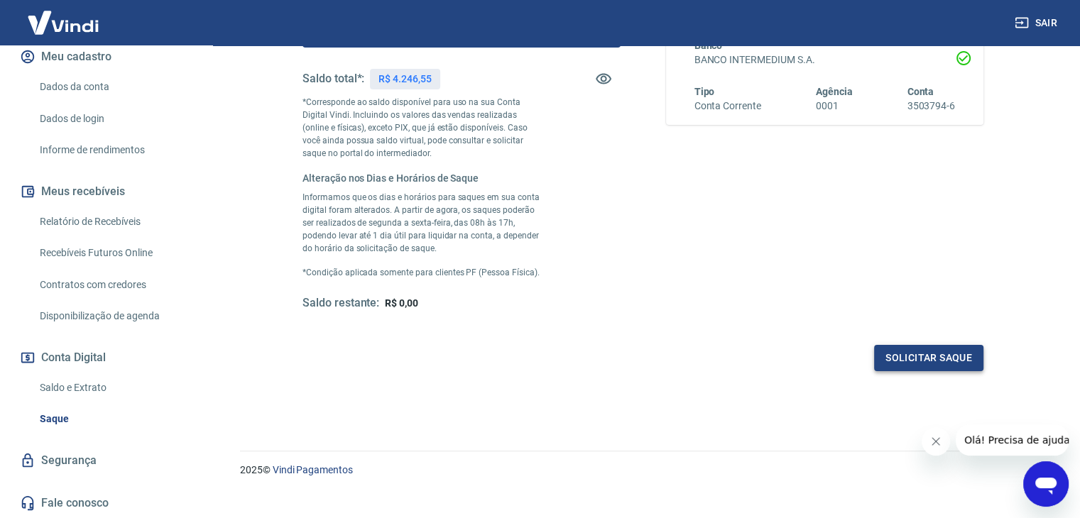 This screenshot has height=518, width=1080. What do you see at coordinates (920, 92) in the screenshot?
I see `span: Conta` at bounding box center [920, 92].